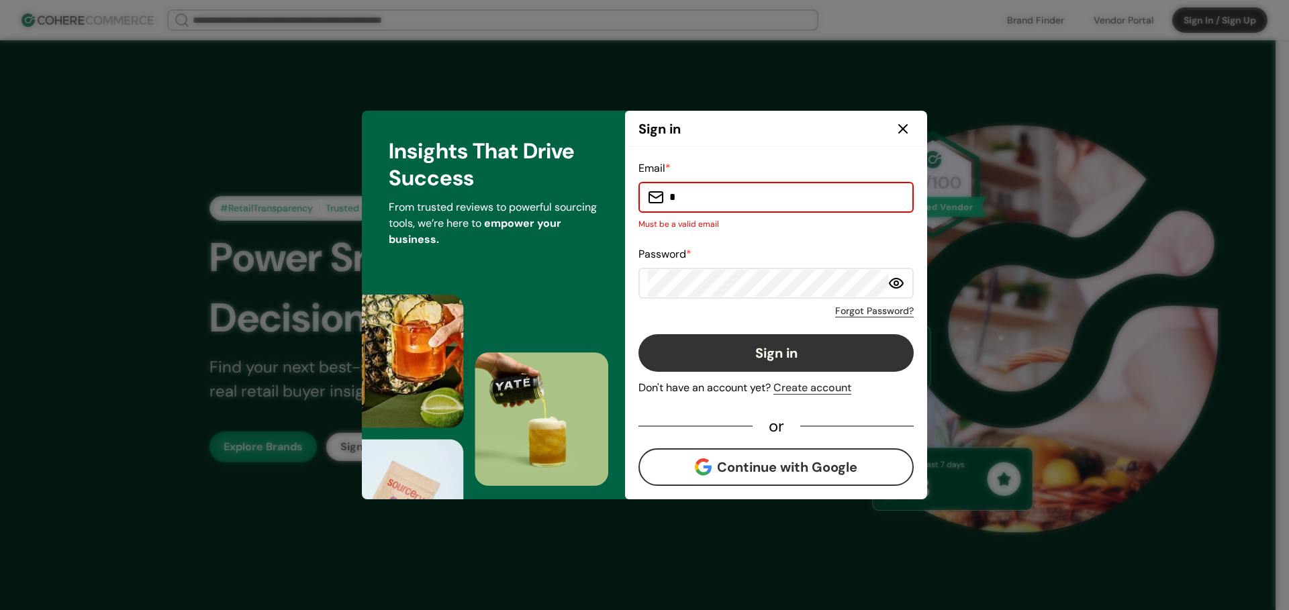  I want to click on h3: Insights That Drive Success, so click(493, 164).